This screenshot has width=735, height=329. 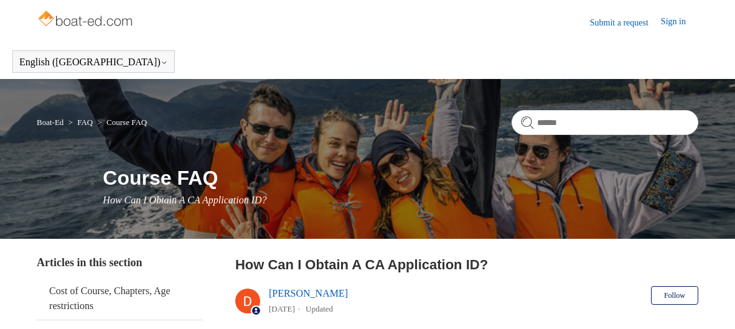 I want to click on button: Follow Article, so click(x=675, y=296).